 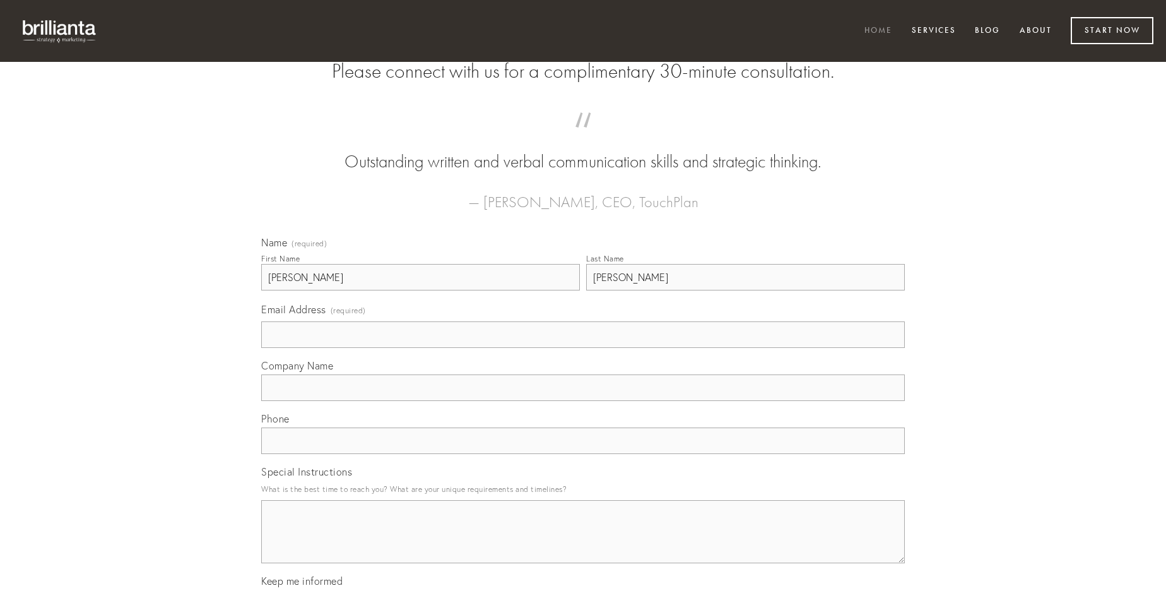 What do you see at coordinates (302, 581) in the screenshot?
I see `span: Keep me informed` at bounding box center [302, 581].